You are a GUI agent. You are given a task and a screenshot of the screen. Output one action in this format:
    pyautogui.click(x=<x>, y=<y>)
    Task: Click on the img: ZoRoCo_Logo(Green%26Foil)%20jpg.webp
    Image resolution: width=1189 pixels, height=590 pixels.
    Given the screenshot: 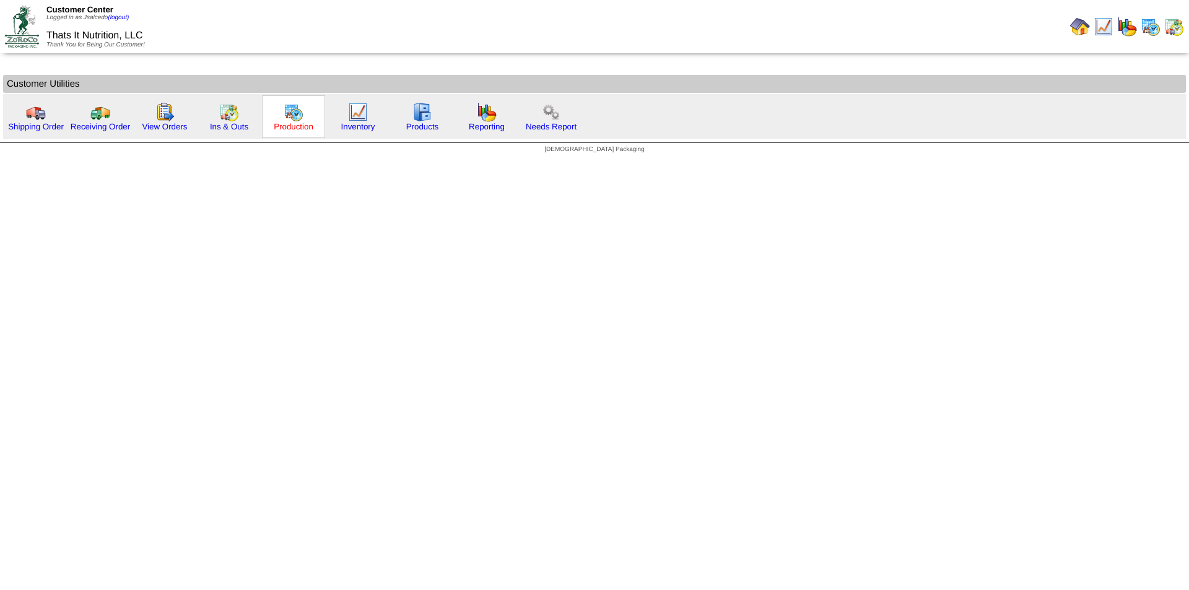 What is the action you would take?
    pyautogui.click(x=22, y=26)
    